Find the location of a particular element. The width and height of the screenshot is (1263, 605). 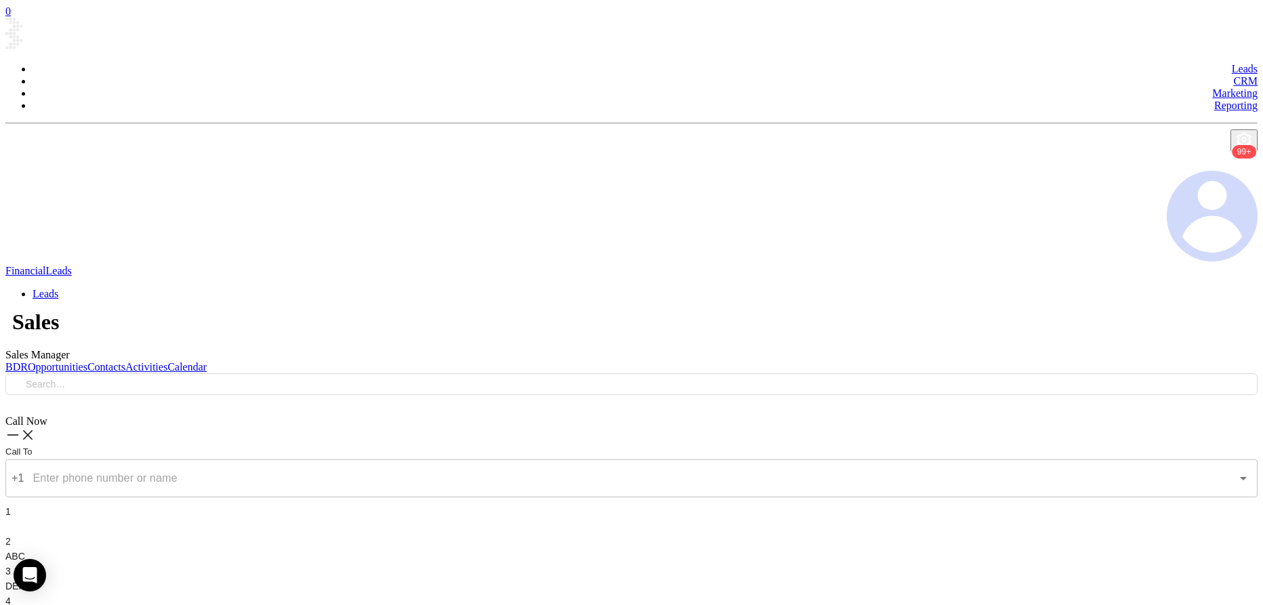

span: ABC is located at coordinates (15, 556).